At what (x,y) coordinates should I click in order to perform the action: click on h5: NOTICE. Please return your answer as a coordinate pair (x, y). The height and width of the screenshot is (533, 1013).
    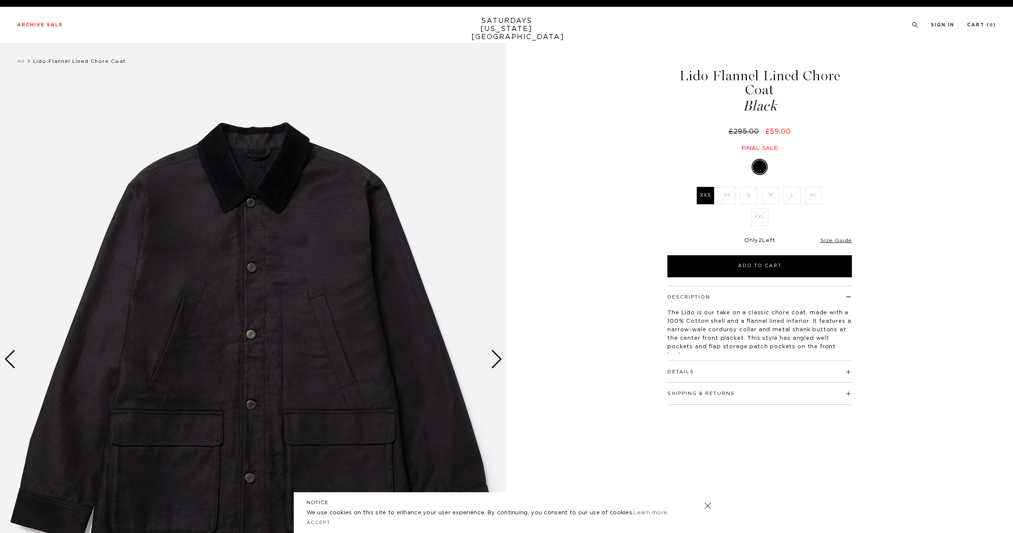
    Looking at the image, I should click on (507, 503).